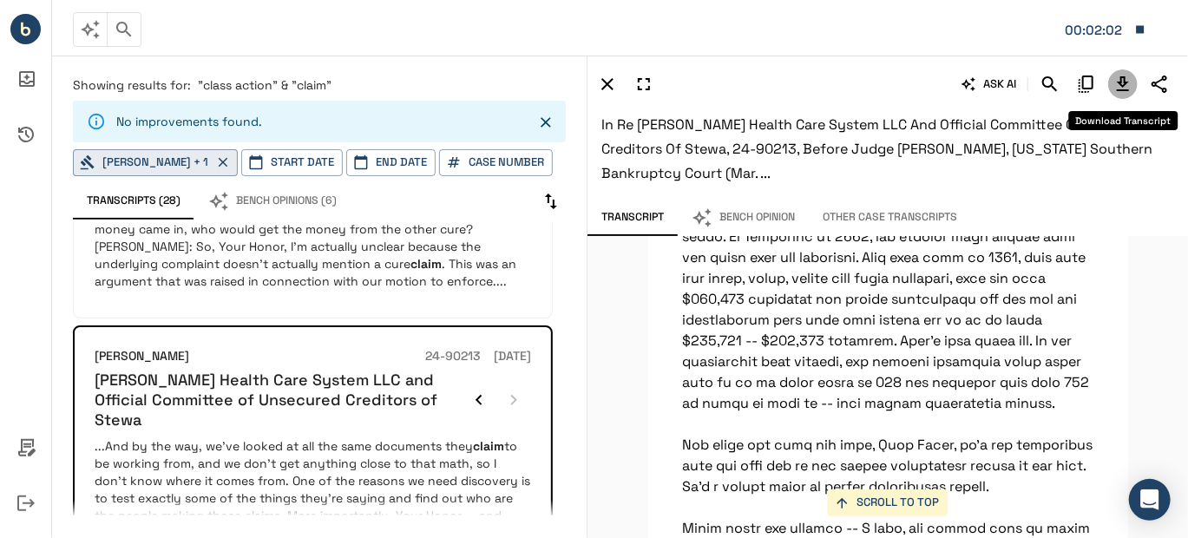 The image size is (1188, 538). I want to click on p: No improvements found., so click(189, 121).